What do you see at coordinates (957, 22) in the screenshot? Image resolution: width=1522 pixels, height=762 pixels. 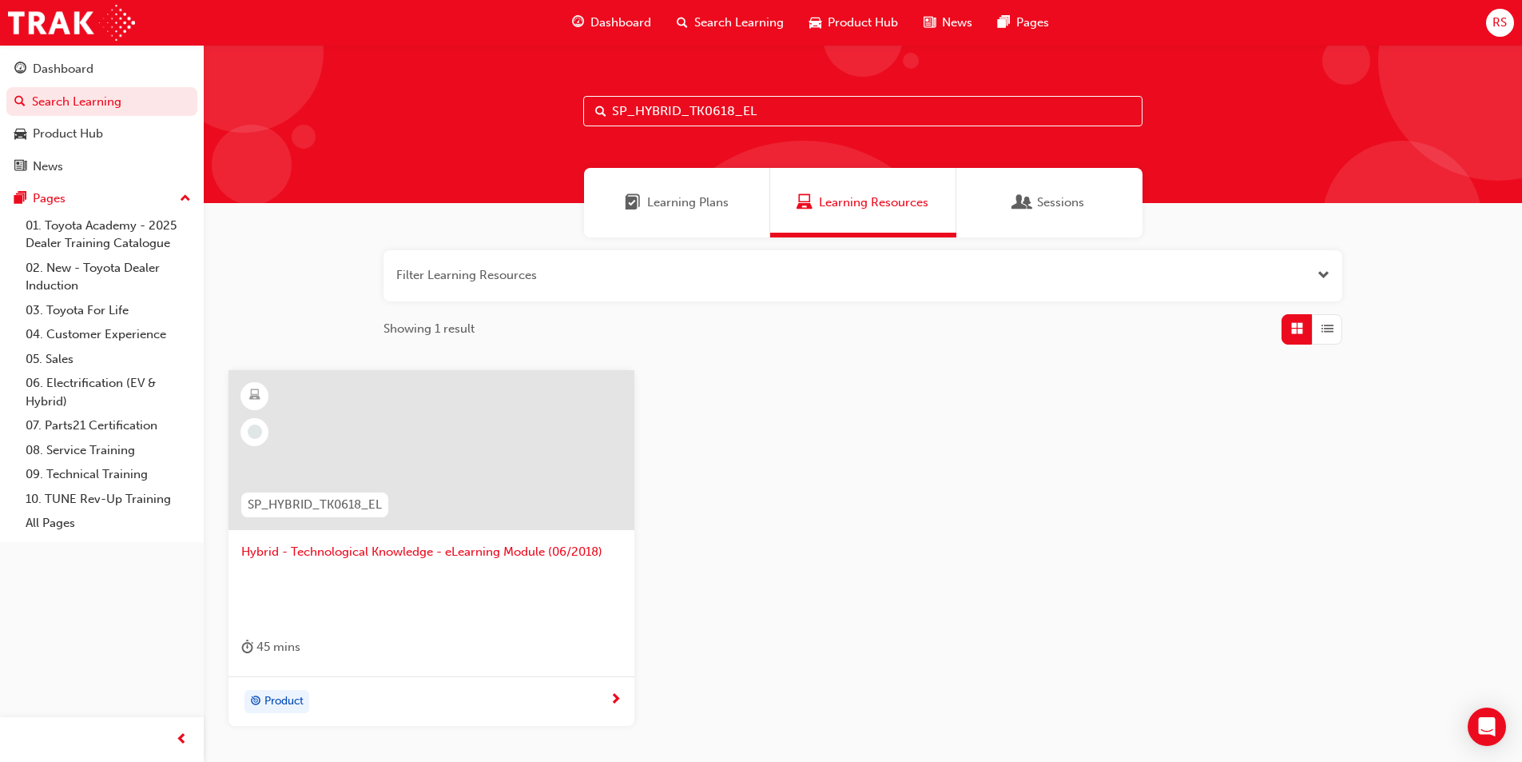 I see `span: News` at bounding box center [957, 22].